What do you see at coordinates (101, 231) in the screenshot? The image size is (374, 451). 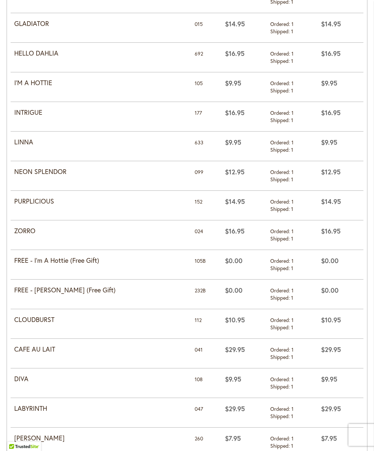 I see `strong: ZORRO` at bounding box center [101, 231].